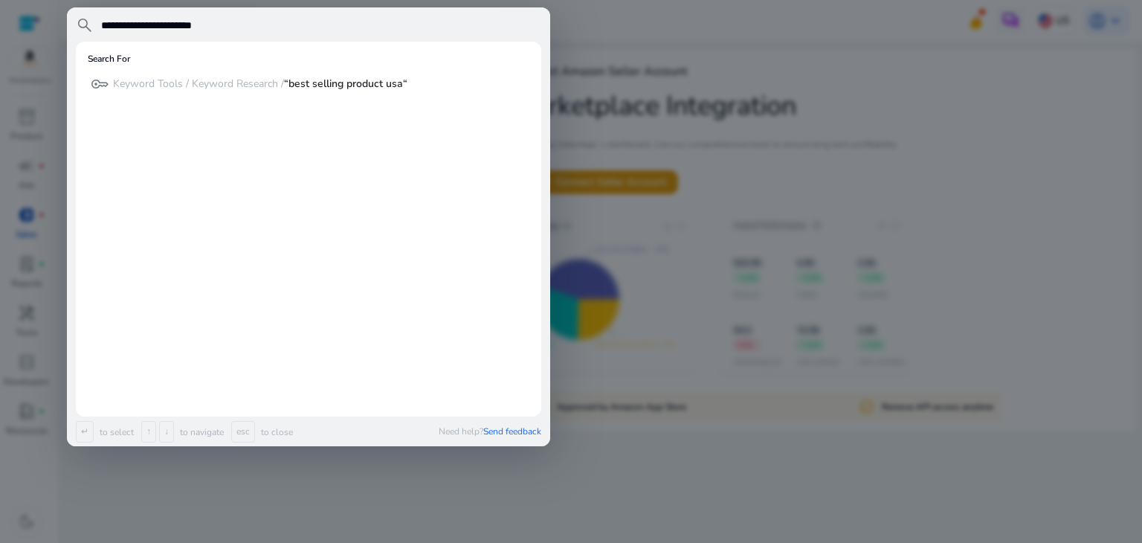 The image size is (1142, 543). I want to click on p: to navigate, so click(200, 432).